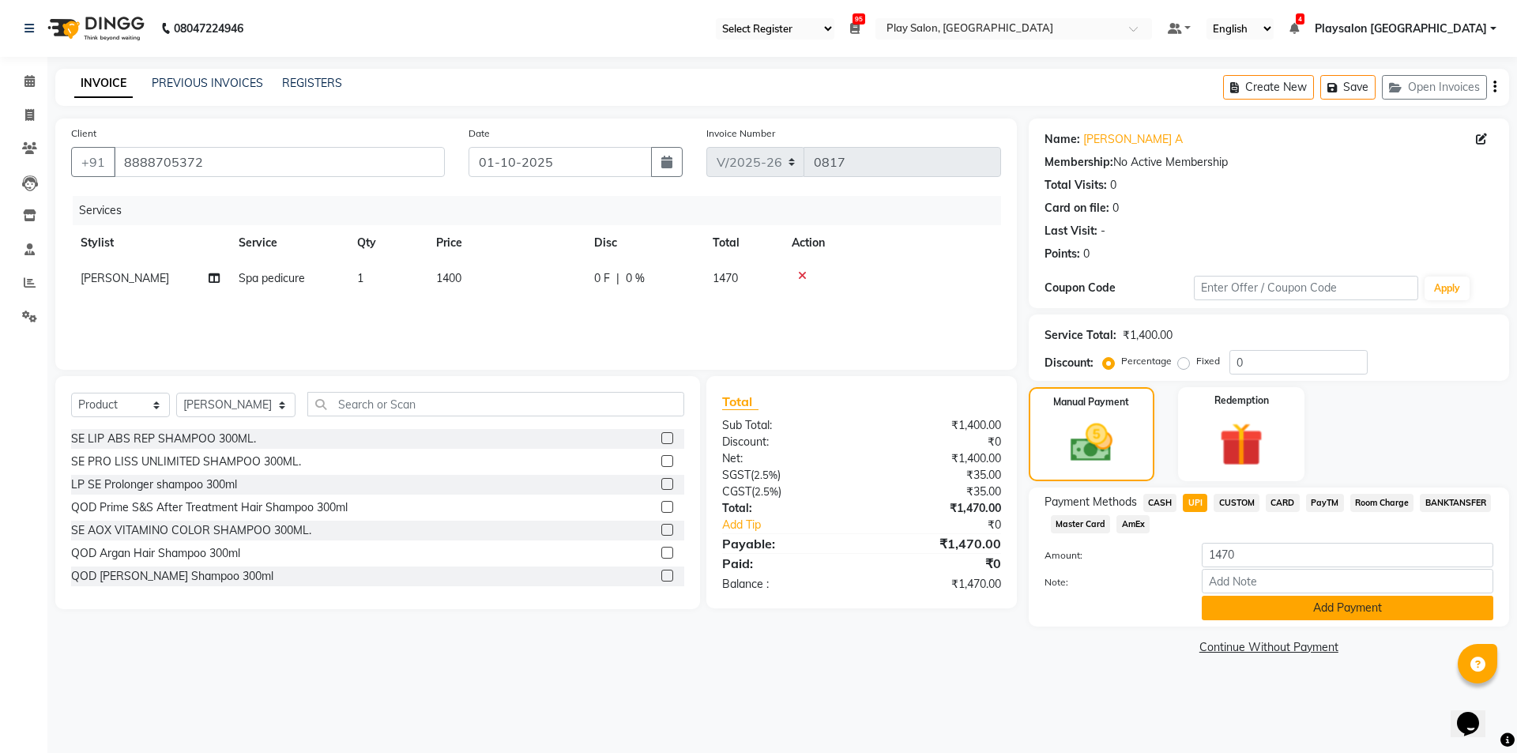 Image resolution: width=1517 pixels, height=753 pixels. Describe the element at coordinates (1306, 288) in the screenshot. I see `input: Enter Offer / Coupon Code` at that location.